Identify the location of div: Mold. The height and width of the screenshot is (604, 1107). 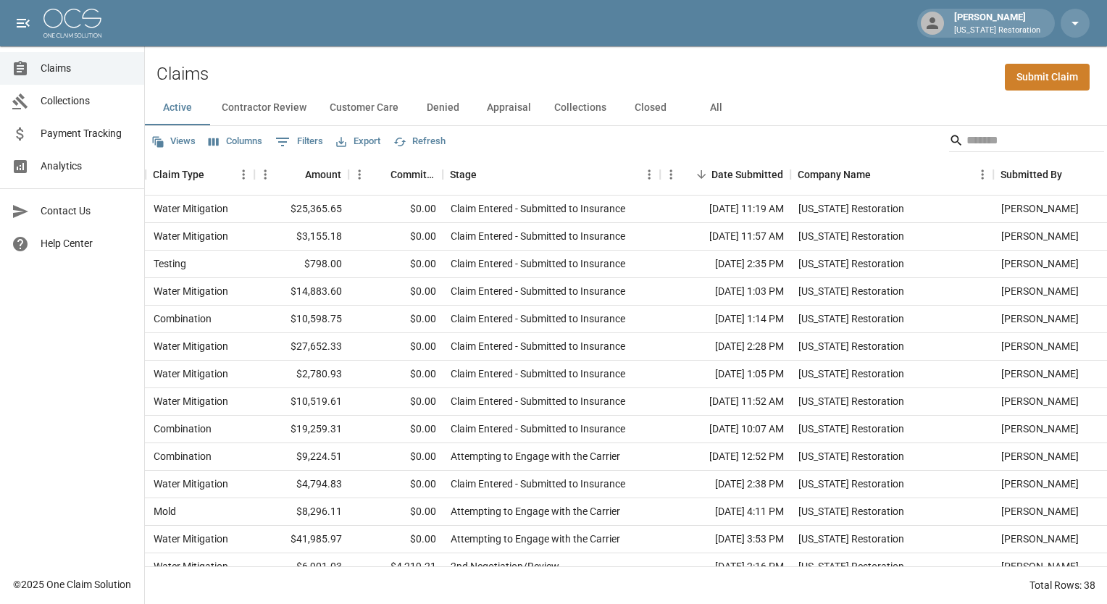
(164, 512).